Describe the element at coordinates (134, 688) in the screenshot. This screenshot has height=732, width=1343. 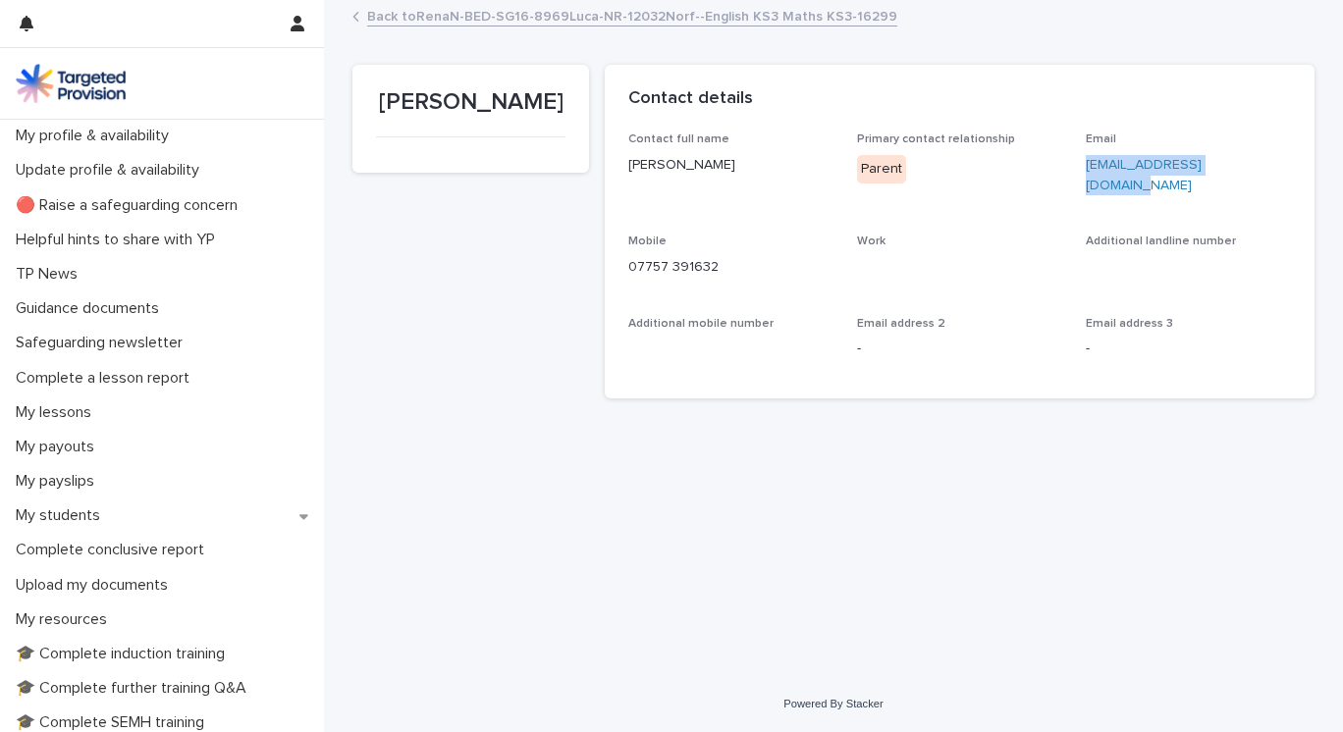
I see `p: 🎓 Complete further training Q&A` at that location.